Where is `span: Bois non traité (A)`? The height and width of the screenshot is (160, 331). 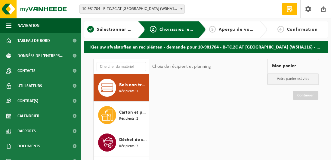
span: Bois non traité (A) is located at coordinates (133, 85).